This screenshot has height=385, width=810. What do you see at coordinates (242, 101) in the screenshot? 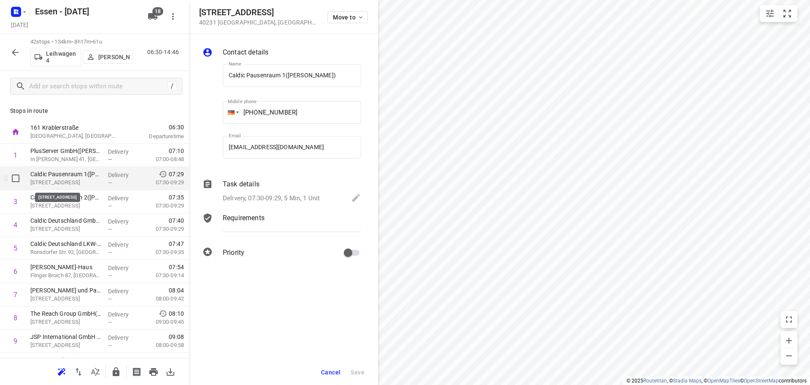
I see `label: Mobile phone` at bounding box center [242, 101].